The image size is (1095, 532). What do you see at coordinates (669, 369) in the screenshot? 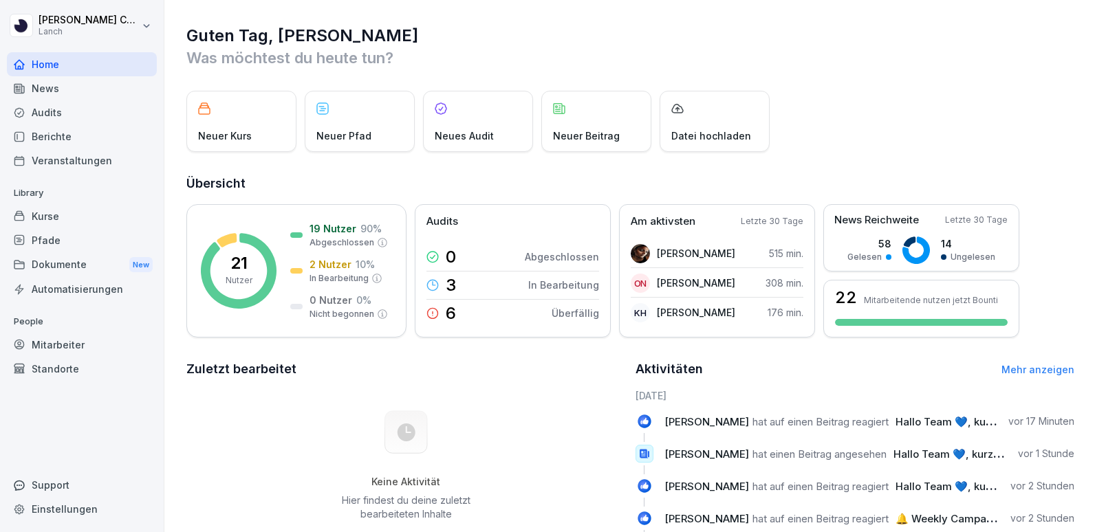
I see `h2: Aktivitäten` at bounding box center [669, 369].